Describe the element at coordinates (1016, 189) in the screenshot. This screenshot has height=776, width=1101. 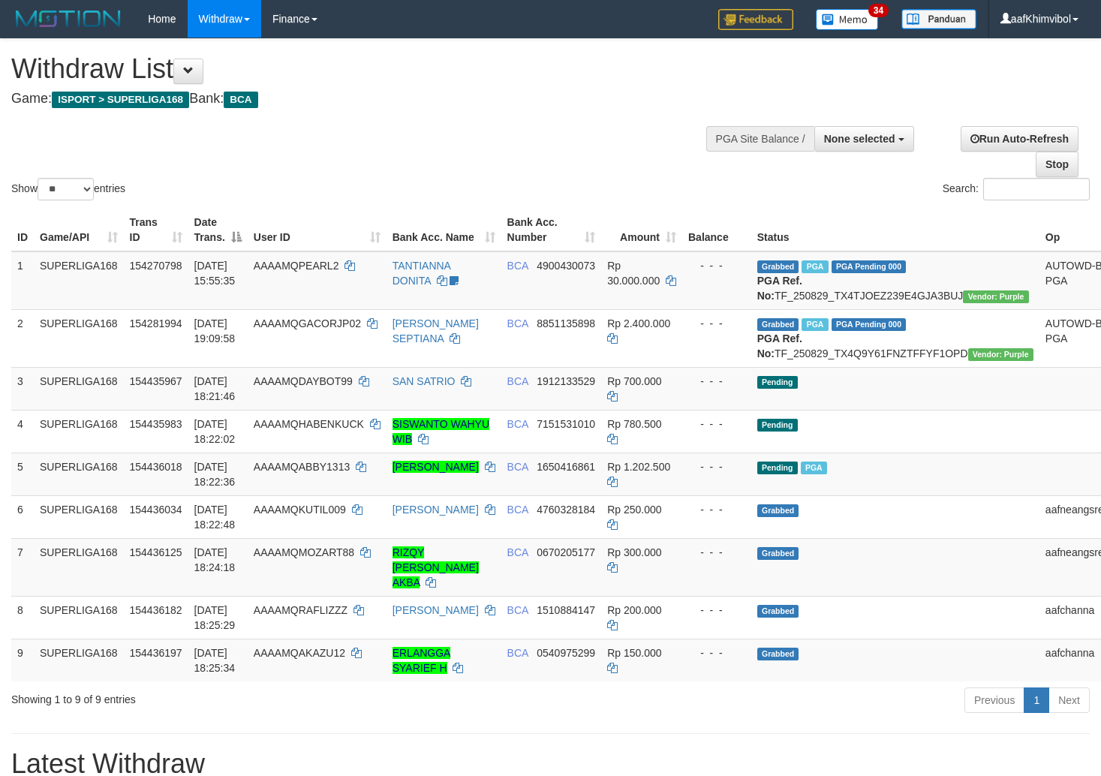
I see `label: Search:` at that location.